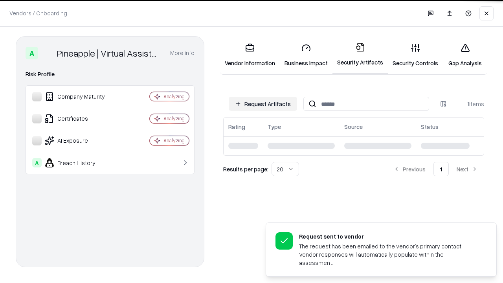 The width and height of the screenshot is (503, 283). Describe the element at coordinates (110, 74) in the screenshot. I see `div: Risk Profile` at that location.